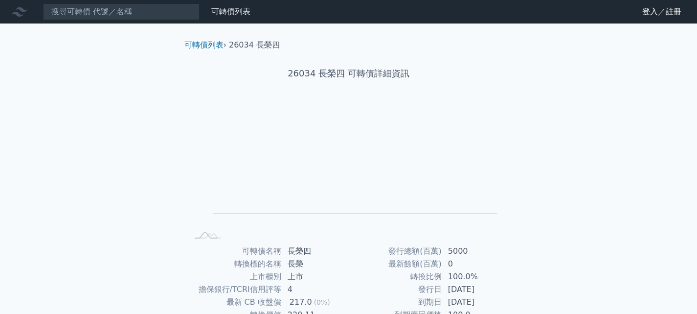 This screenshot has width=697, height=314. What do you see at coordinates (235, 251) in the screenshot?
I see `td: 可轉債名稱` at bounding box center [235, 251].